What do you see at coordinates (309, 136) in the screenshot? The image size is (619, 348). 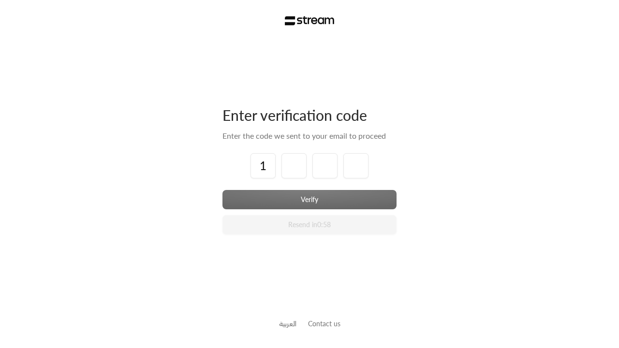 I see `div: Enter the code we sent to your email to proceed` at bounding box center [309, 136].